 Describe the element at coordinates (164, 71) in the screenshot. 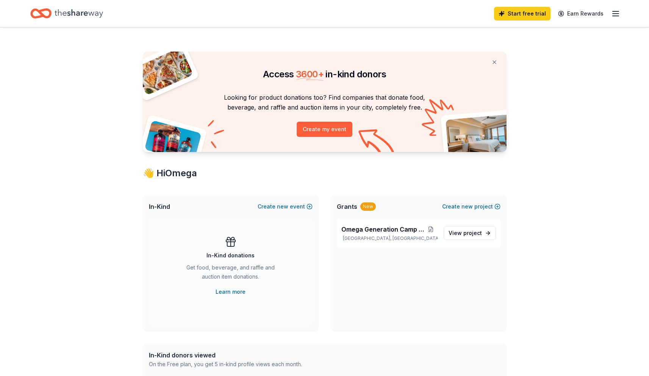

I see `img: Pizza` at that location.